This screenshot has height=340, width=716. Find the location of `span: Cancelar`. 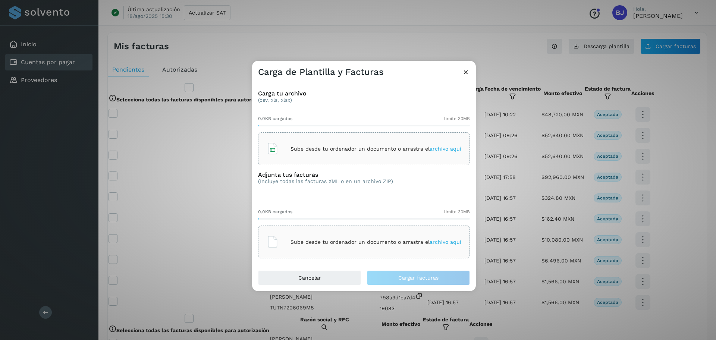

span: Cancelar is located at coordinates (309, 278).